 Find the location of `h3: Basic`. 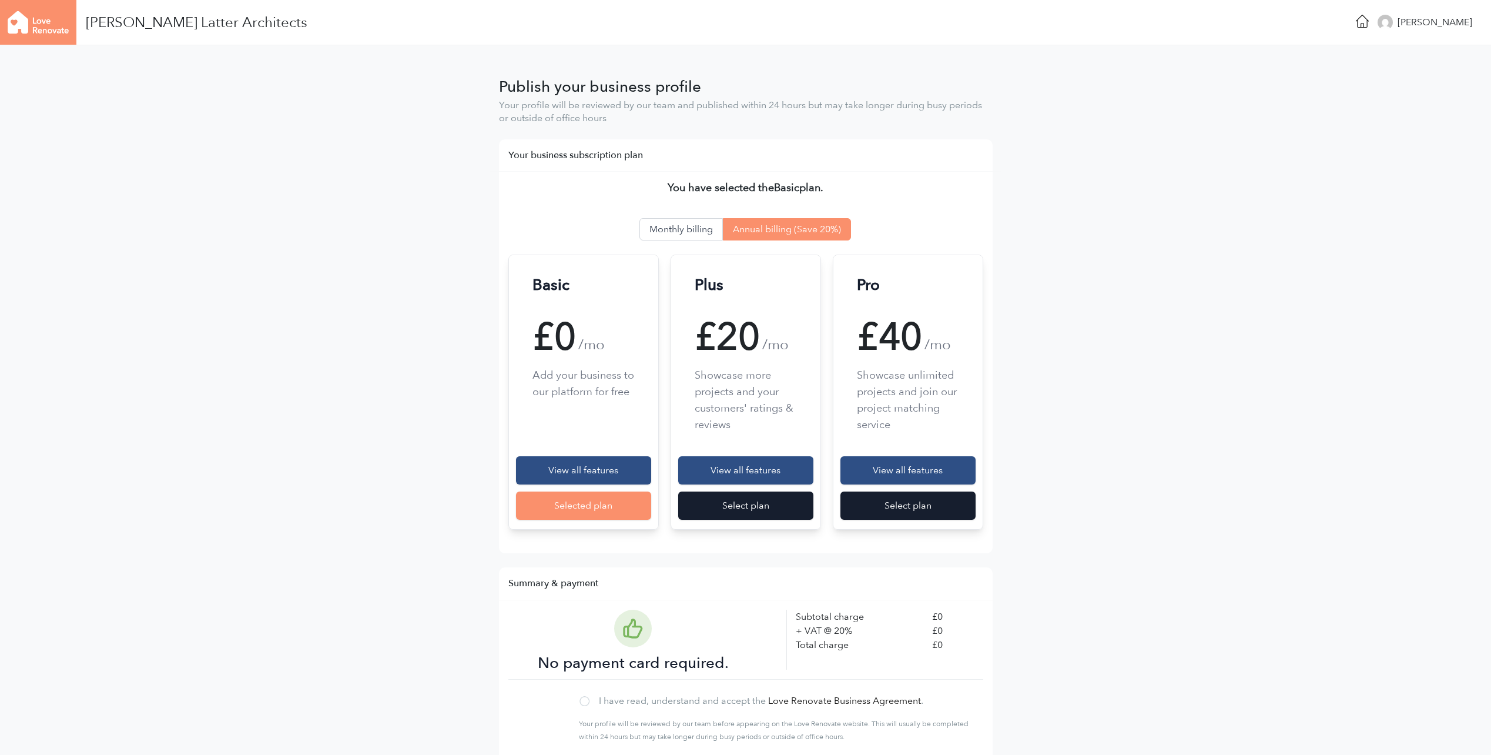

h3: Basic is located at coordinates (551, 285).